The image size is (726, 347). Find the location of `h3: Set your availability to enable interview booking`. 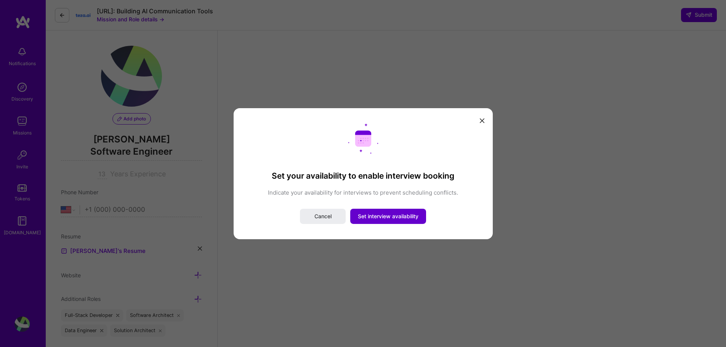

h3: Set your availability to enable interview booking is located at coordinates (363, 175).